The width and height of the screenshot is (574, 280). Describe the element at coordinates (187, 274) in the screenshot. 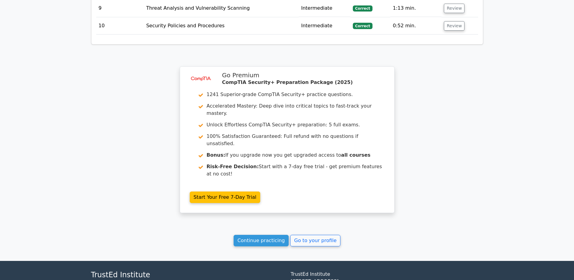

I see `h4: TrustEd Institute` at that location.